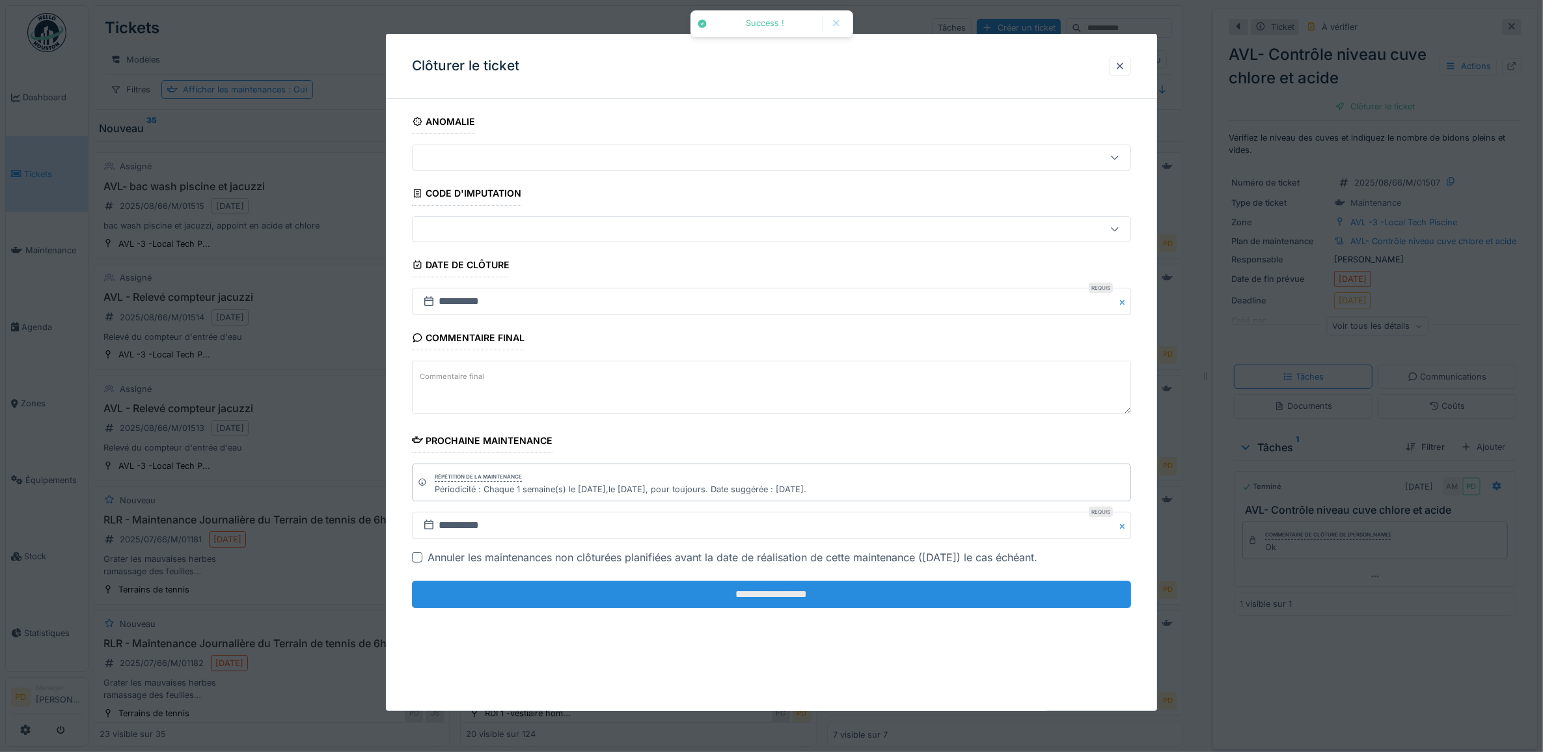 The height and width of the screenshot is (752, 1543). I want to click on div: Répétition de la maintenance, so click(478, 477).